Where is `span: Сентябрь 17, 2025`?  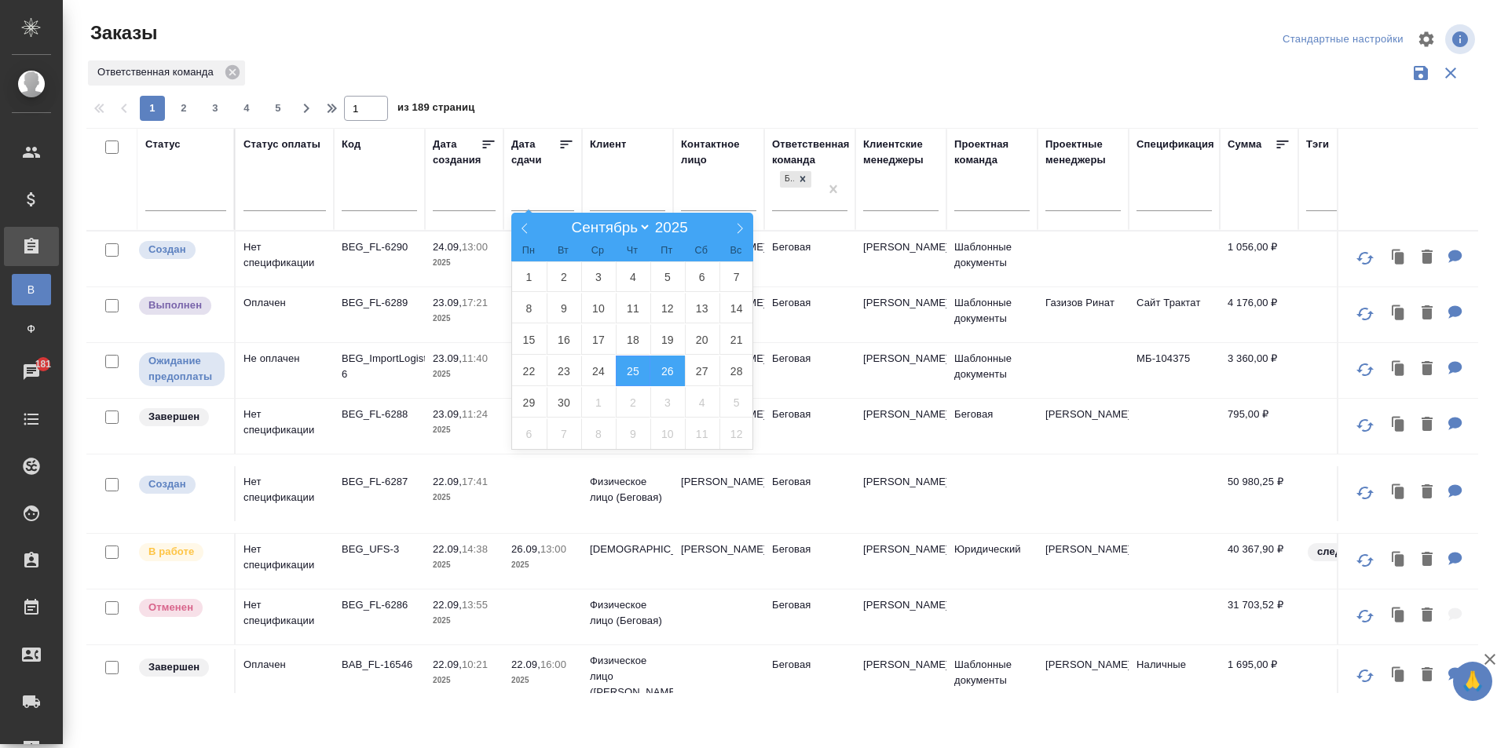
span: Сентябрь 17, 2025 is located at coordinates (598, 339).